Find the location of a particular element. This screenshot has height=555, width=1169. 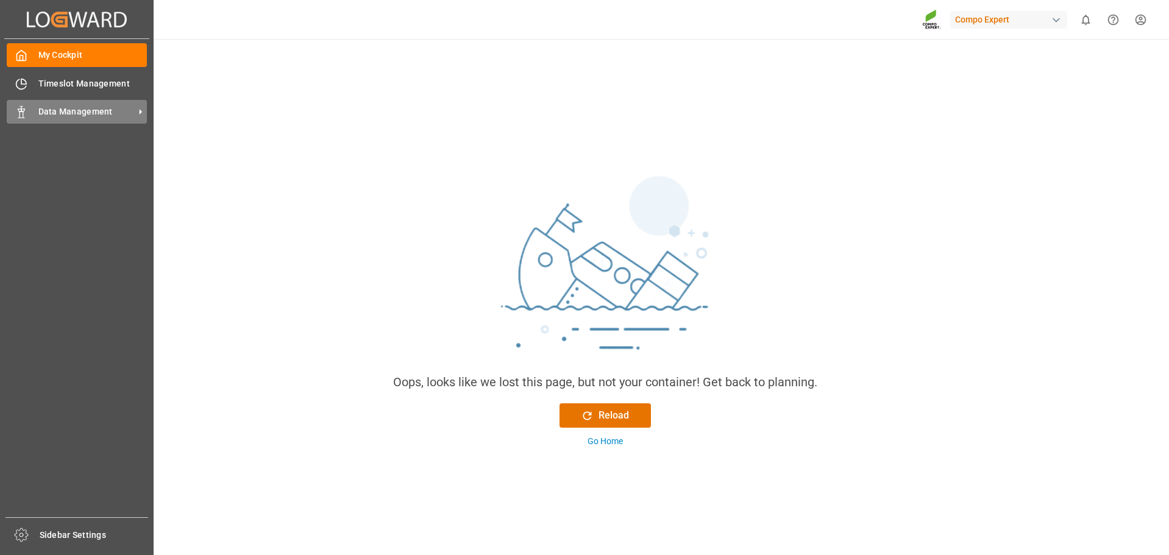

img: Screenshot%202023-09-29%20at%2010.02.21.png_1712312052.png is located at coordinates (932, 20).